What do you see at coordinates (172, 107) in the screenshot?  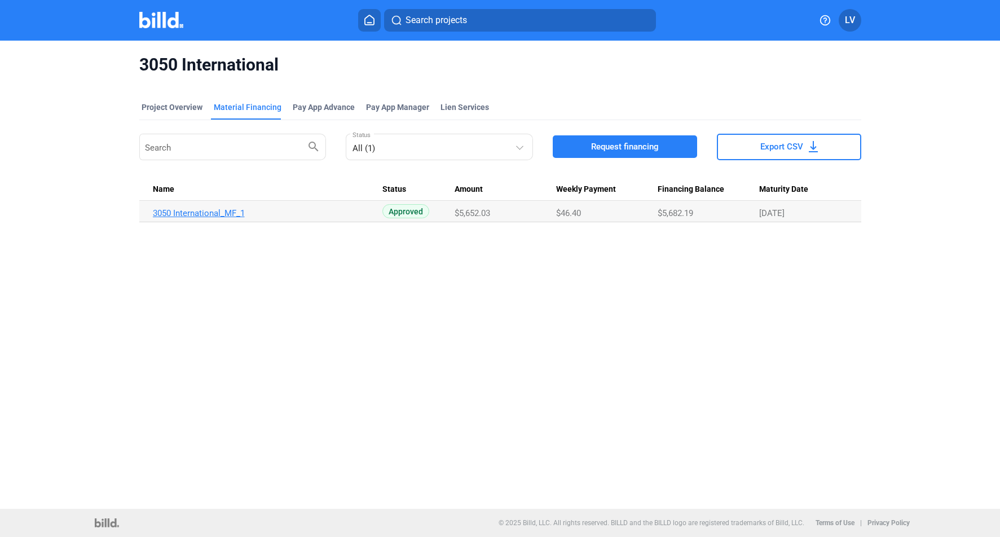 I see `div: Project Overview` at bounding box center [172, 107].